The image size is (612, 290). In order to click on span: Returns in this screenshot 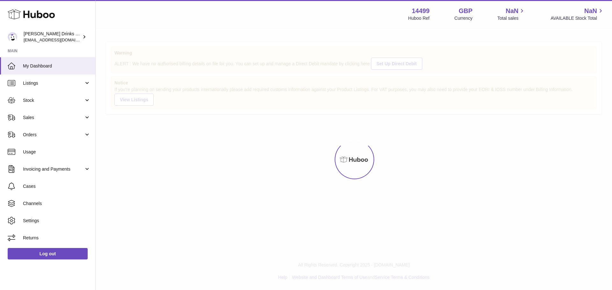, I will do `click(57, 238)`.